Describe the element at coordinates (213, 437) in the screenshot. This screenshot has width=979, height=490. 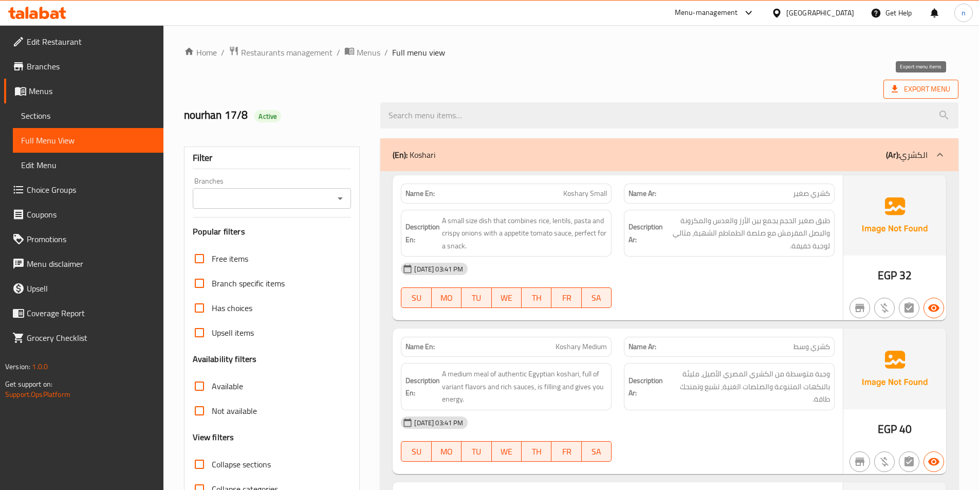
I see `h3: View filters` at that location.